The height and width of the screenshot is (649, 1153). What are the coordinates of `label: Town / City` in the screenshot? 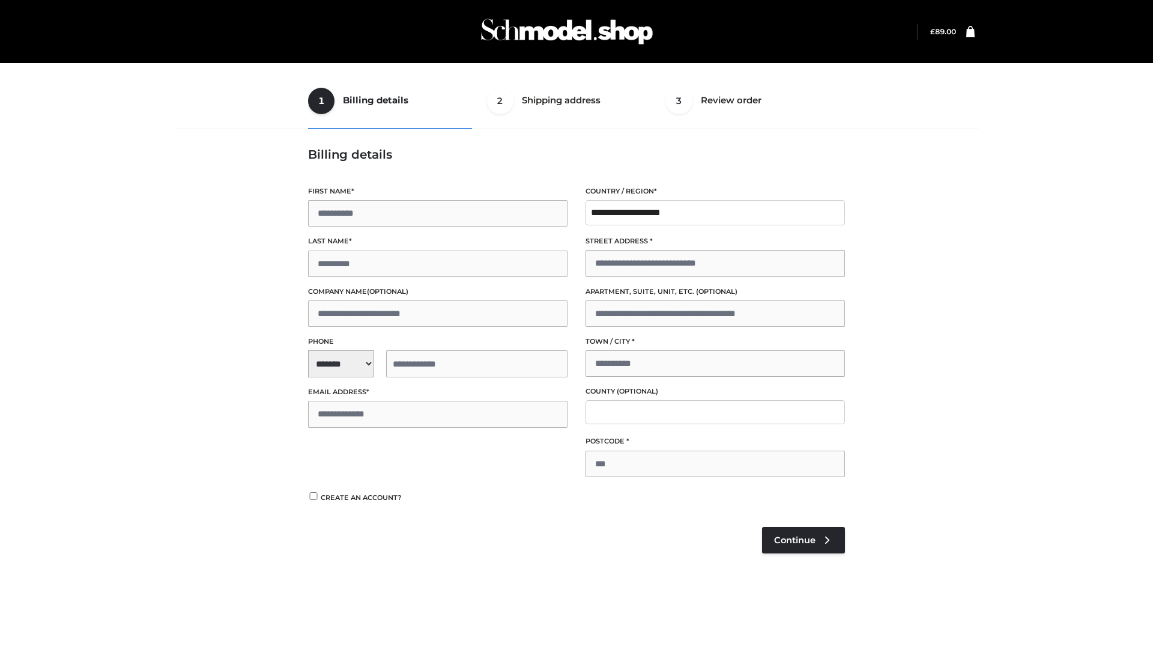 It's located at (716, 341).